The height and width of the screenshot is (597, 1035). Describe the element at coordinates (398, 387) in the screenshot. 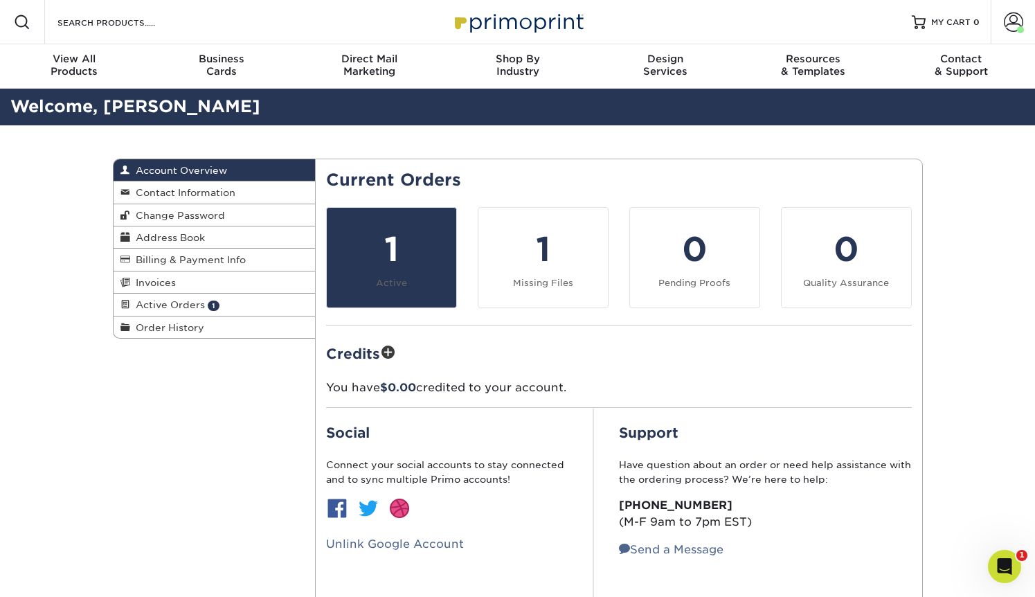

I see `span: $0.00` at that location.